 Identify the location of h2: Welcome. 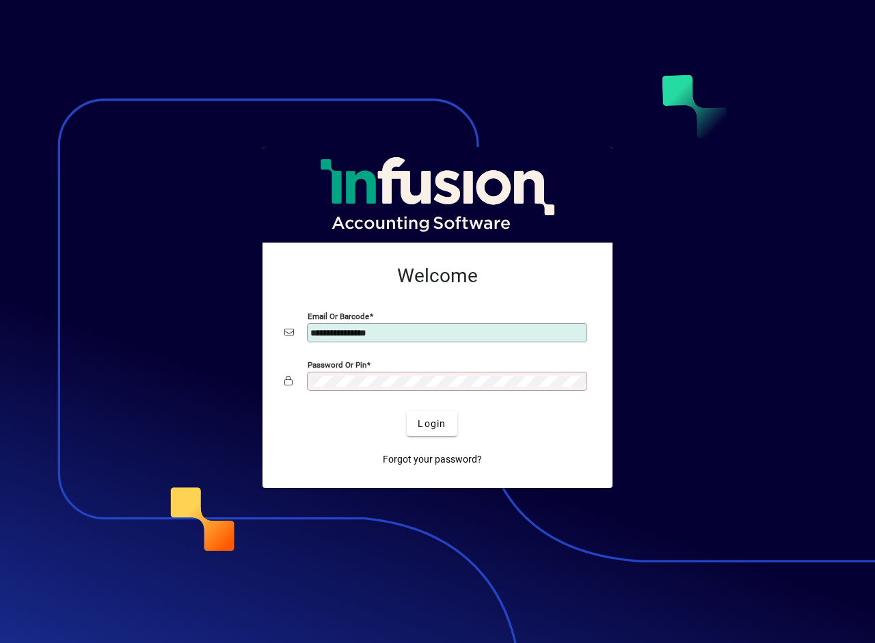
(438, 276).